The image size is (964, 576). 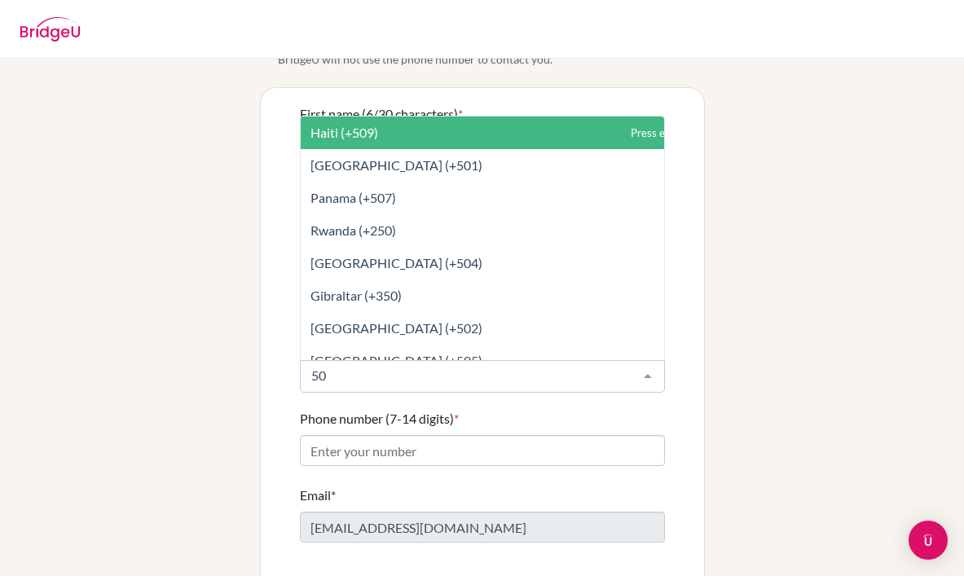 What do you see at coordinates (344, 132) in the screenshot?
I see `span: Haiti (+509)` at bounding box center [344, 132].